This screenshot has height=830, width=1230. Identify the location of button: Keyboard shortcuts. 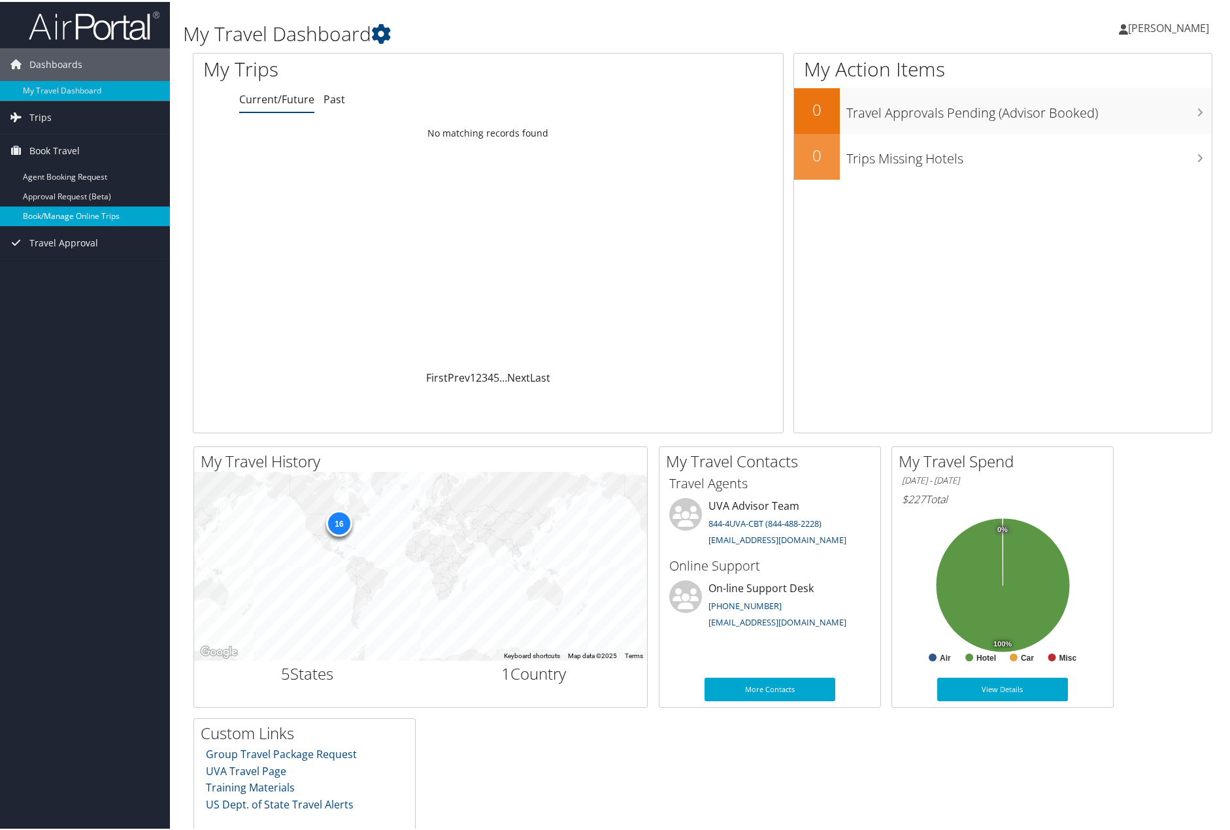
(532, 654).